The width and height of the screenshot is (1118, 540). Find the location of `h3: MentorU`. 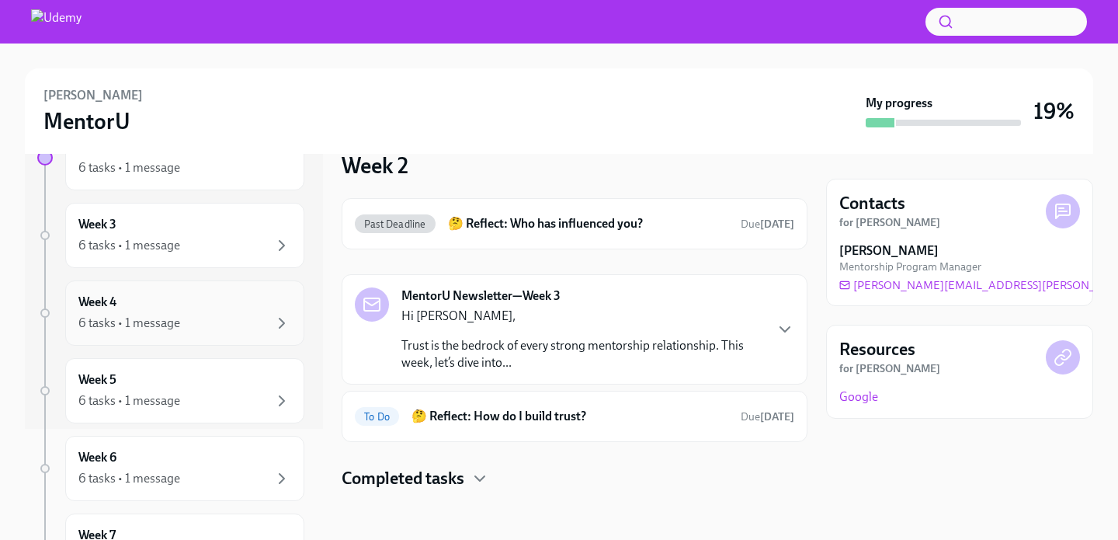

h3: MentorU is located at coordinates (87, 121).